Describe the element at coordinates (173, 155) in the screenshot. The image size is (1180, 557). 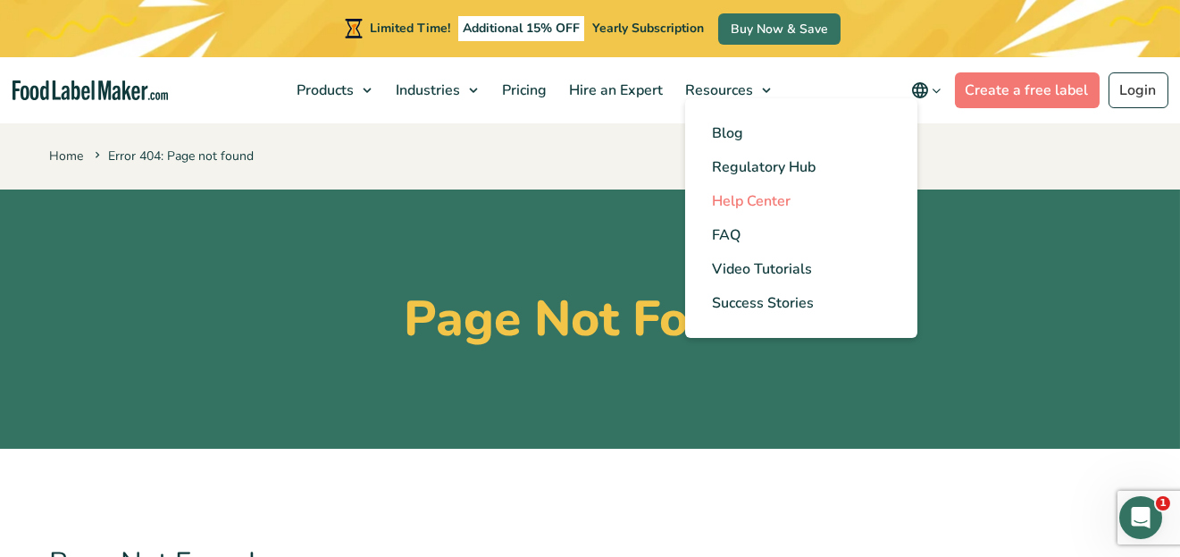
I see `span: Error 404: Page not found` at that location.